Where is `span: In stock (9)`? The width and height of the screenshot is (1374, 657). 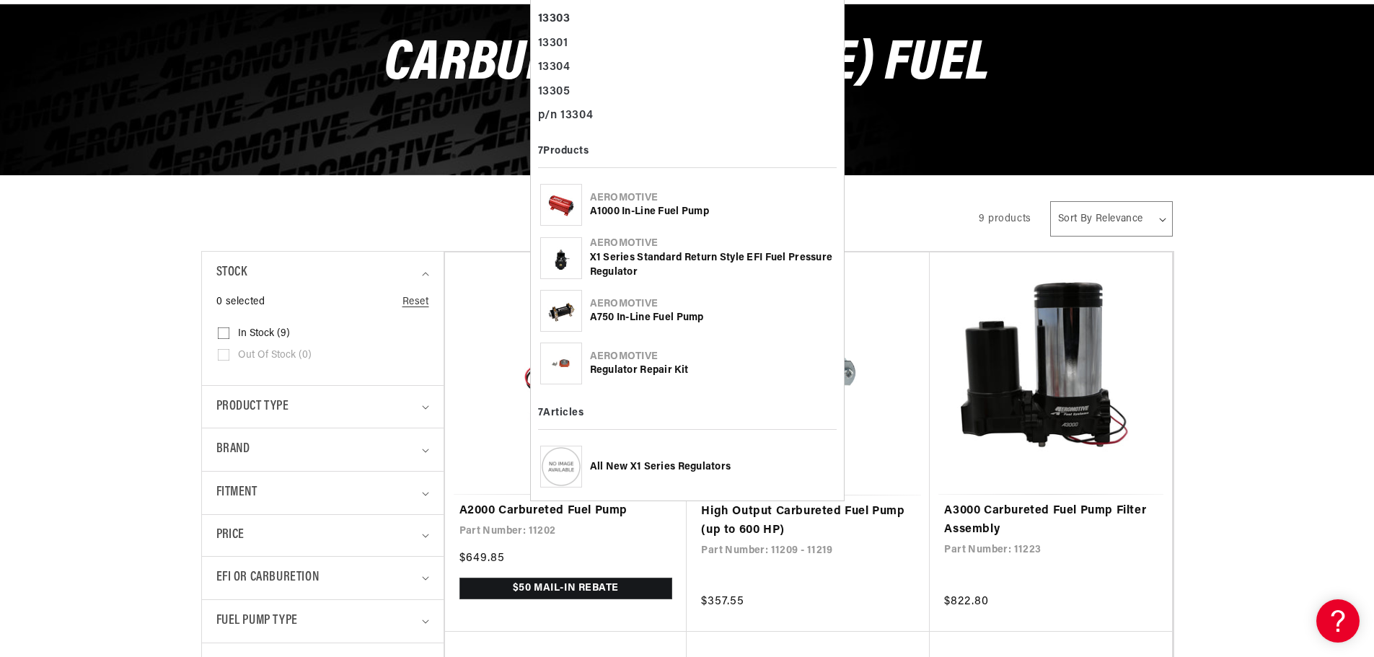
span: In stock (9) is located at coordinates (264, 334).